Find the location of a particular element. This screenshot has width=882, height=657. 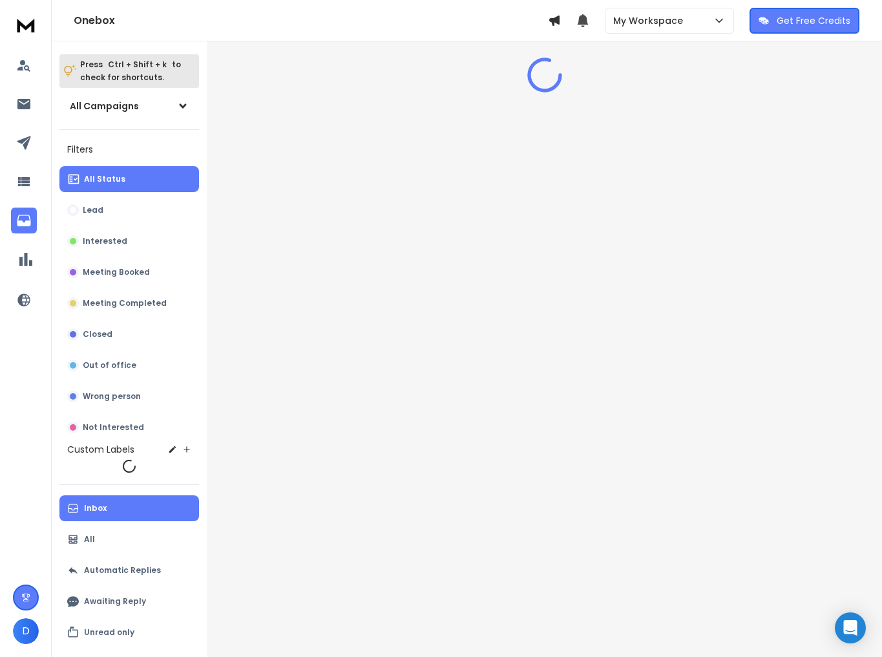

p: Automatic Replies is located at coordinates (122, 570).